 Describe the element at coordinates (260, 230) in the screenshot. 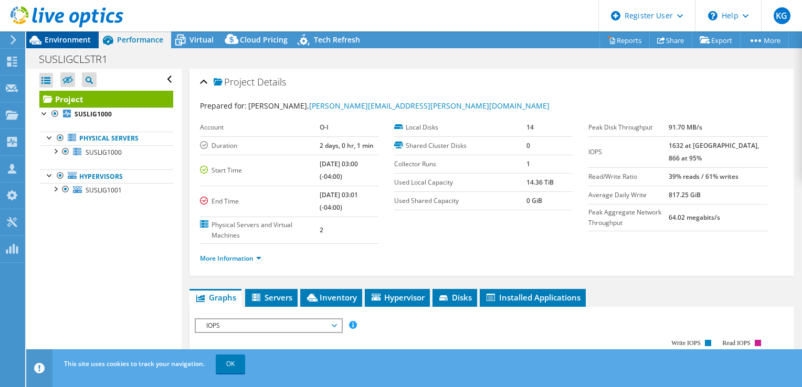

I see `label: Physical Servers and Virtual Machines` at that location.